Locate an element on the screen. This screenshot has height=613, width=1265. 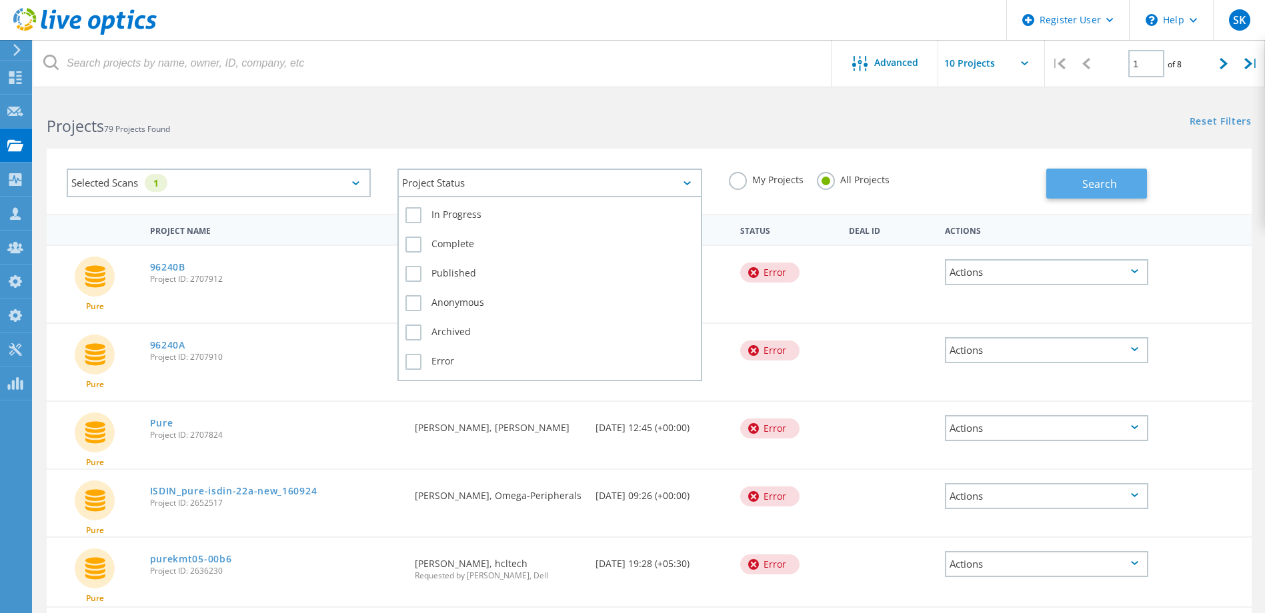
a: Live Optics Dashboard is located at coordinates (85, 33).